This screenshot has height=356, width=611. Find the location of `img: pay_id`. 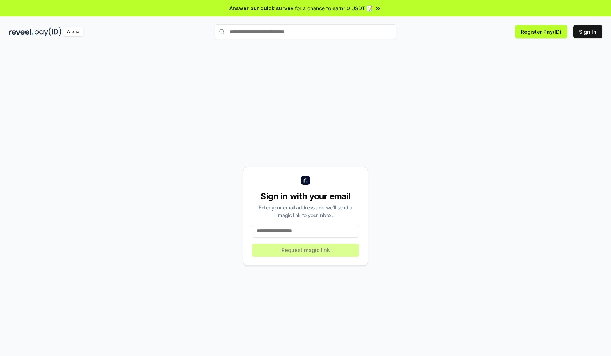

img: pay_id is located at coordinates (48, 32).